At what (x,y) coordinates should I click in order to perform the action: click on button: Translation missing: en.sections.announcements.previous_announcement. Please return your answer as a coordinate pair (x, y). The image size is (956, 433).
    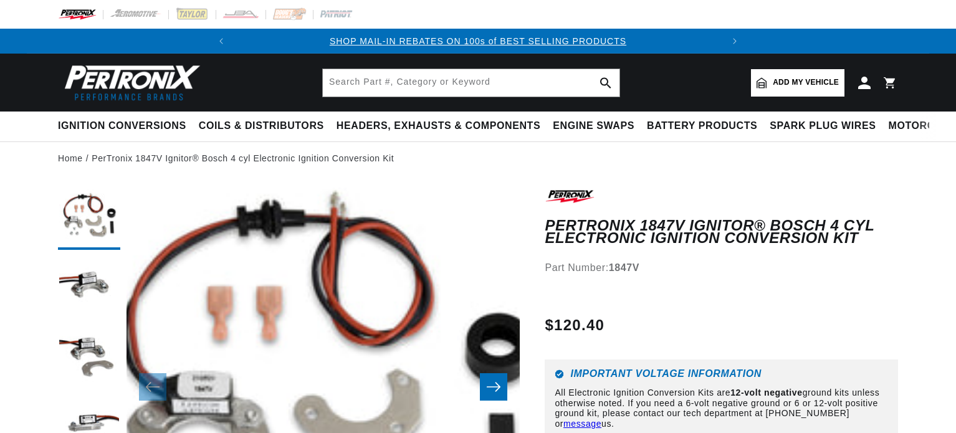
    Looking at the image, I should click on (221, 41).